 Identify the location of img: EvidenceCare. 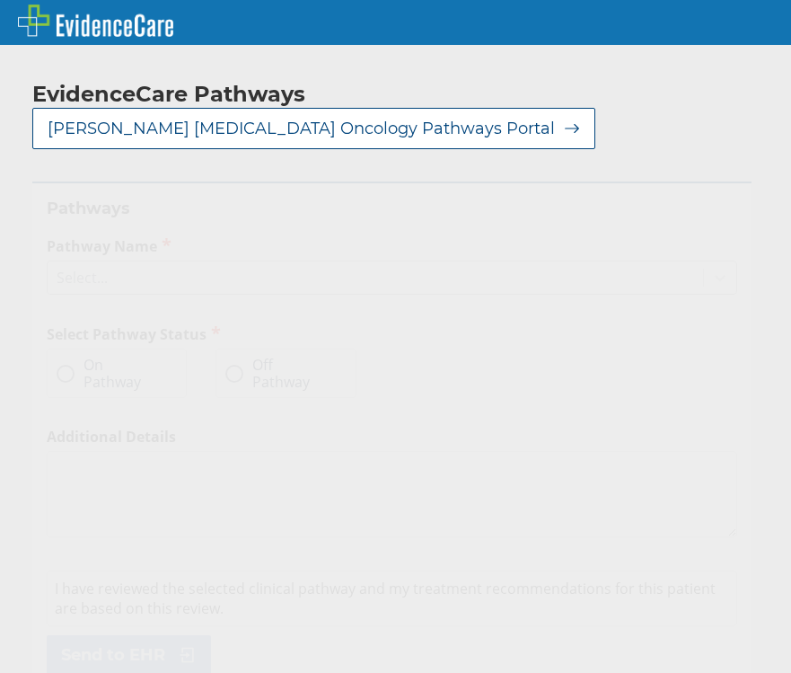
(95, 21).